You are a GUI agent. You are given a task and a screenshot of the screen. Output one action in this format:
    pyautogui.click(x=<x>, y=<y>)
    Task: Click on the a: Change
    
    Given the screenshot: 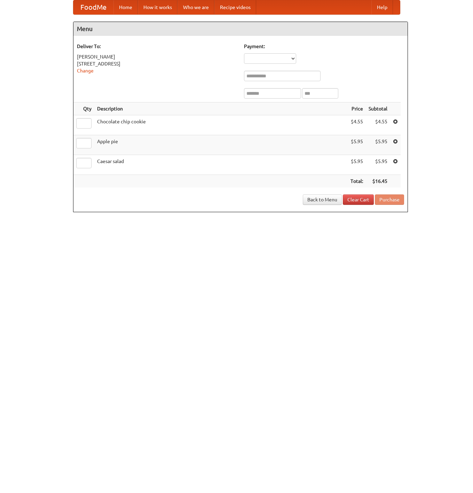 What is the action you would take?
    pyautogui.click(x=85, y=71)
    